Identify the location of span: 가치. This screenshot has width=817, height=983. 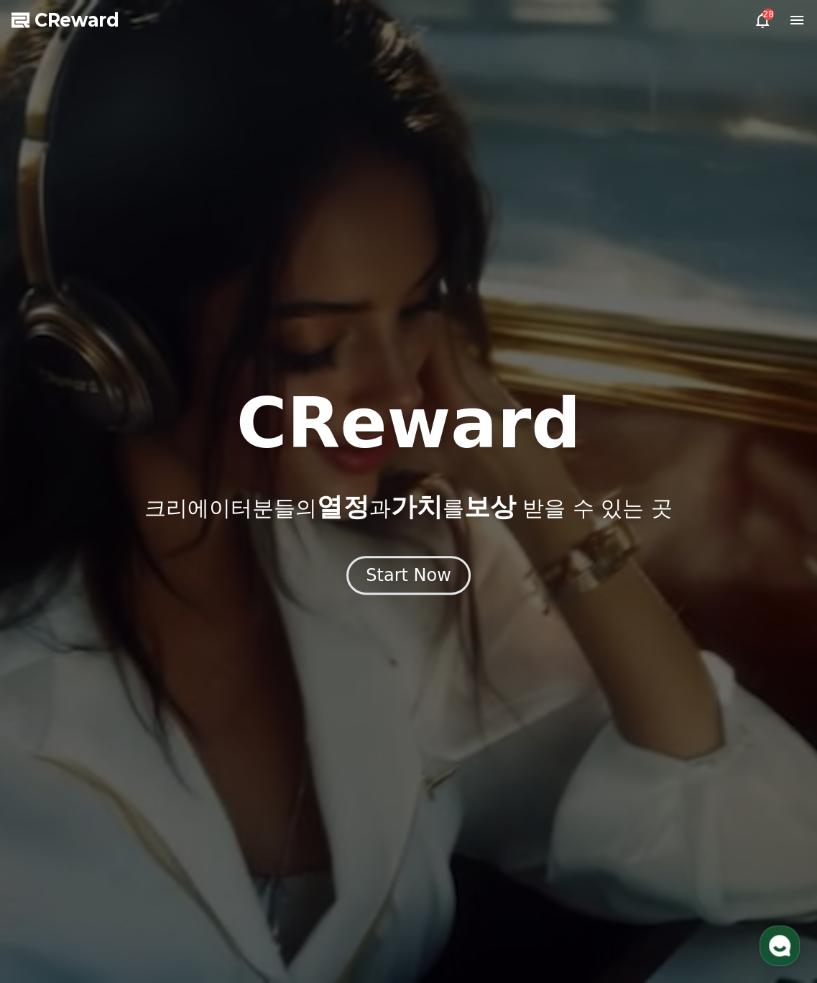
(416, 506).